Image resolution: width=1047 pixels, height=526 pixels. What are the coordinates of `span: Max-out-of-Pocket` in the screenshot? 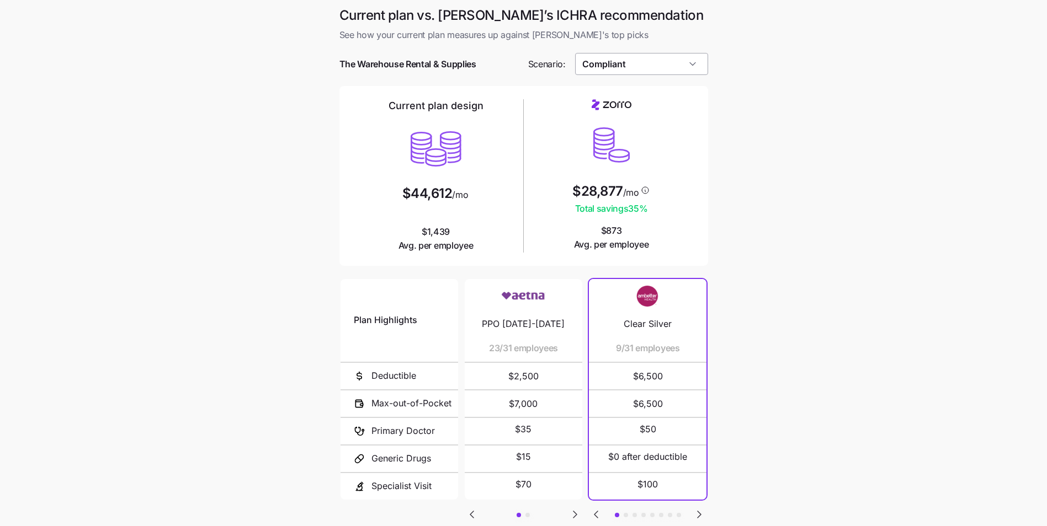 It's located at (411, 403).